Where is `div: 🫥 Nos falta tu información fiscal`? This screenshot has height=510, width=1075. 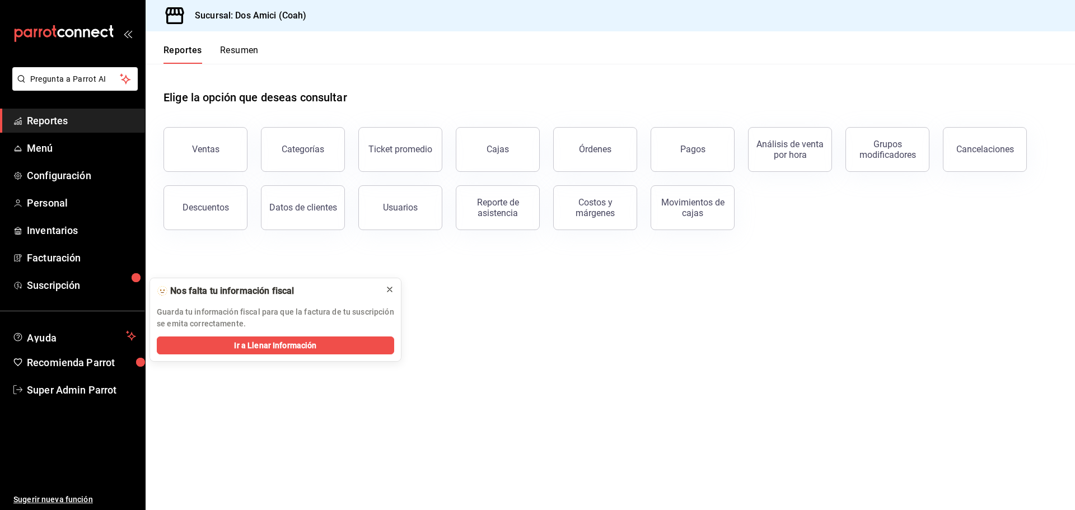
div: 🫥 Nos falta tu información fiscal is located at coordinates (267, 291).